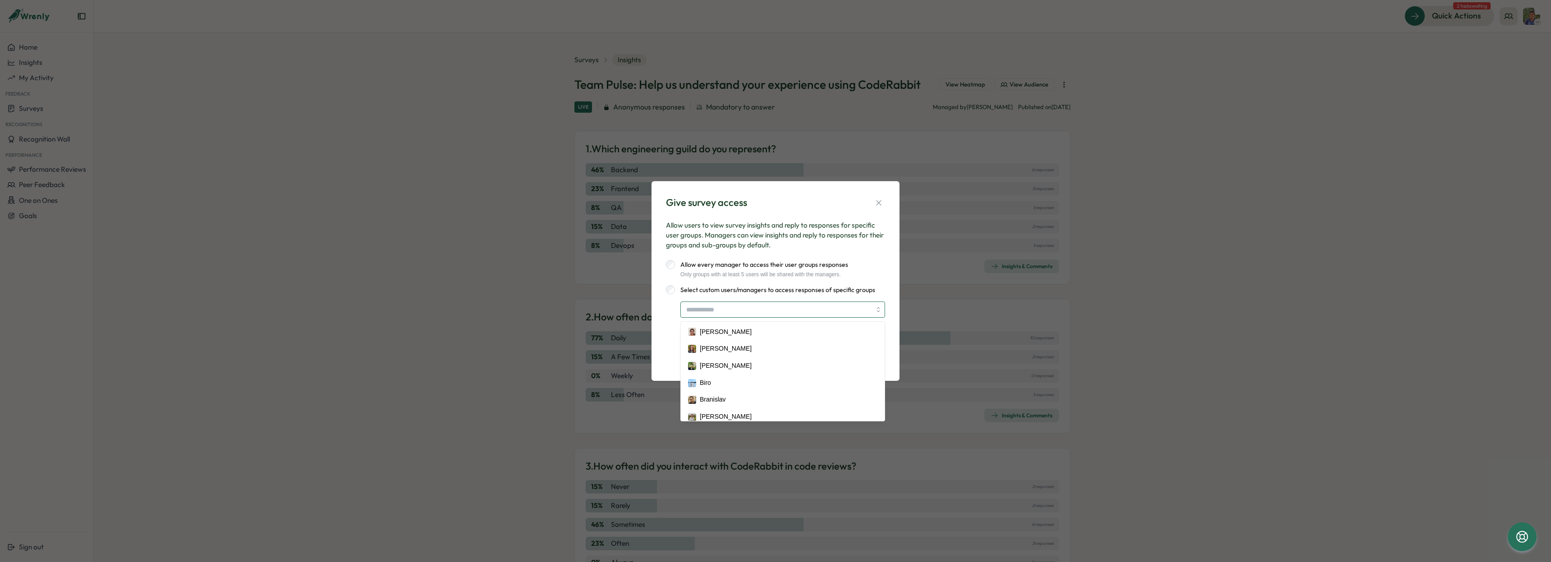 This screenshot has height=562, width=1551. I want to click on div: Give survey access, so click(706, 202).